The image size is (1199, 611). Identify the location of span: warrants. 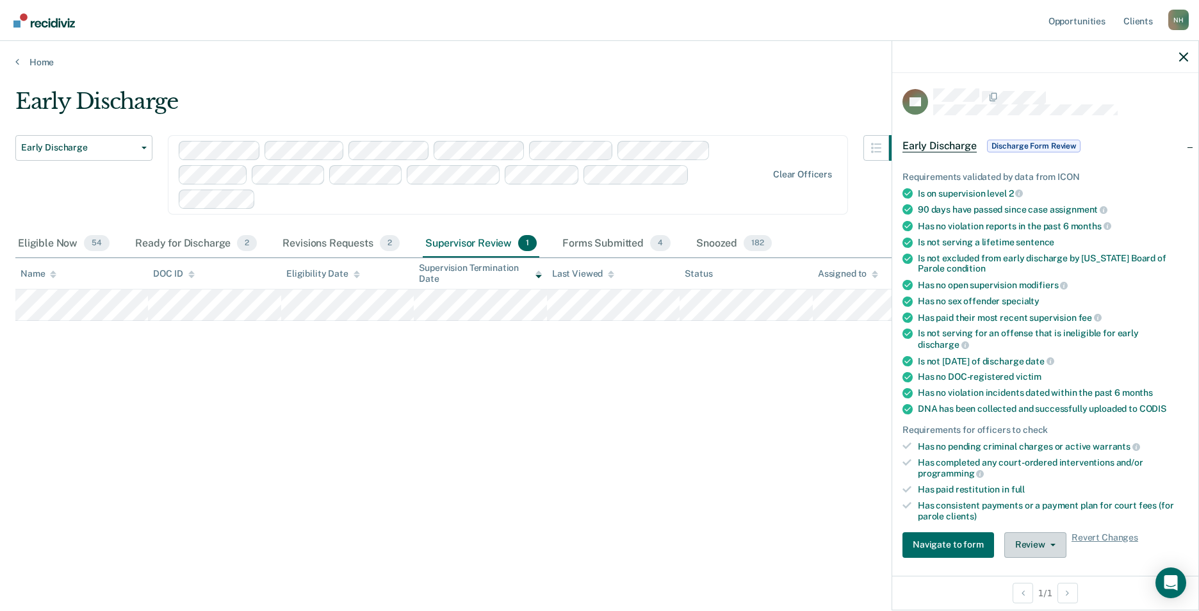
(1116, 446).